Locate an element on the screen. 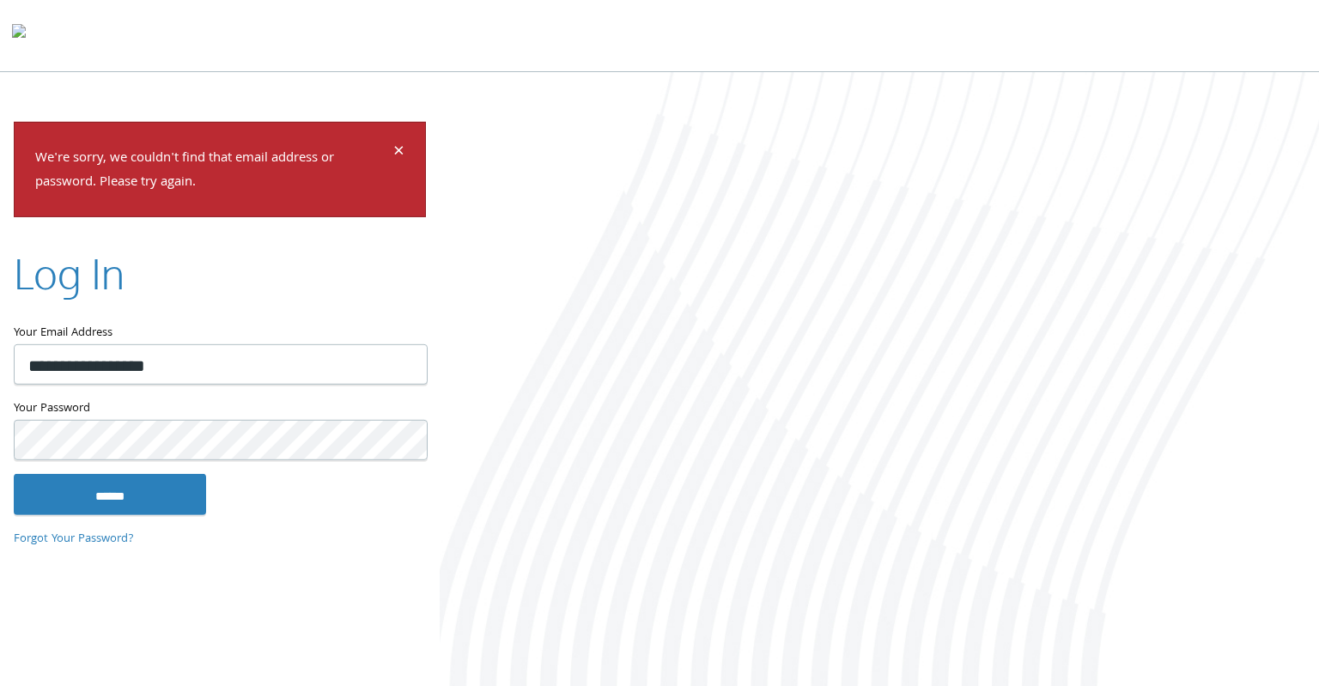  a: Forgot Your Password? is located at coordinates (74, 539).